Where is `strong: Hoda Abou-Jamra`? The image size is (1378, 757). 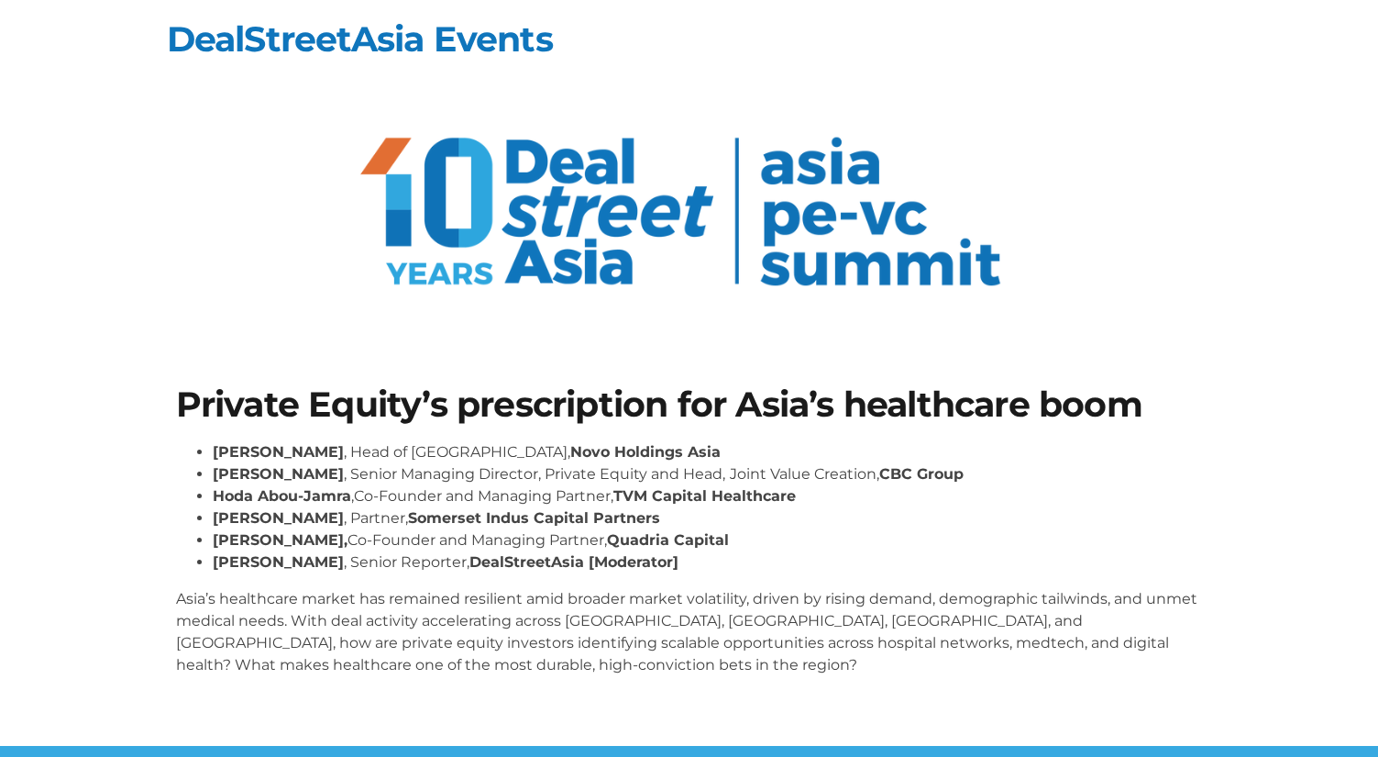
strong: Hoda Abou-Jamra is located at coordinates (282, 495).